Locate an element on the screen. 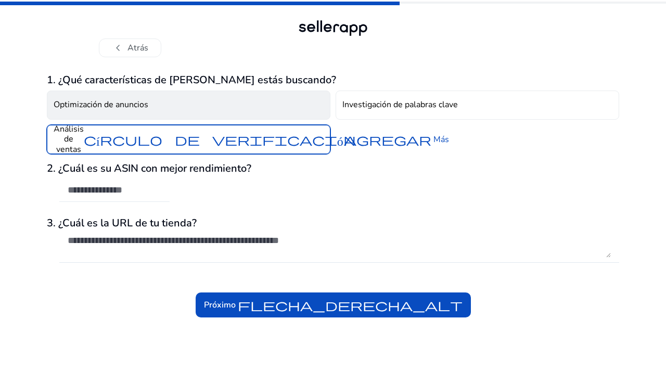 Image resolution: width=666 pixels, height=370 pixels. font: flecha_derecha_alt is located at coordinates (350, 305).